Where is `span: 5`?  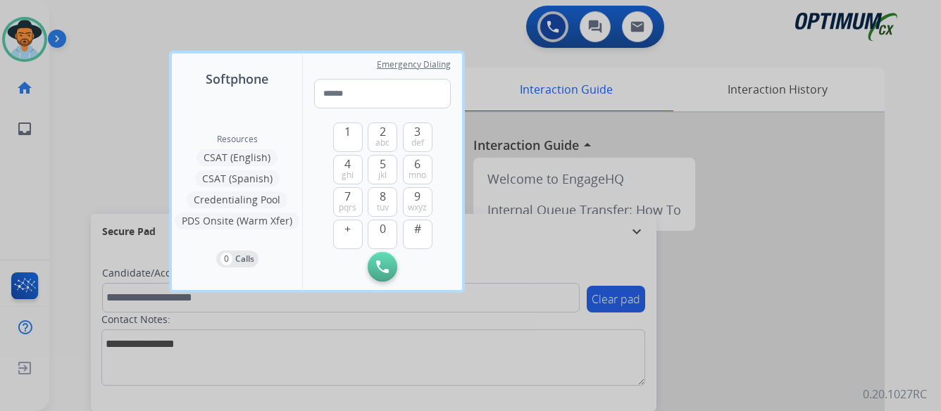 span: 5 is located at coordinates (382, 164).